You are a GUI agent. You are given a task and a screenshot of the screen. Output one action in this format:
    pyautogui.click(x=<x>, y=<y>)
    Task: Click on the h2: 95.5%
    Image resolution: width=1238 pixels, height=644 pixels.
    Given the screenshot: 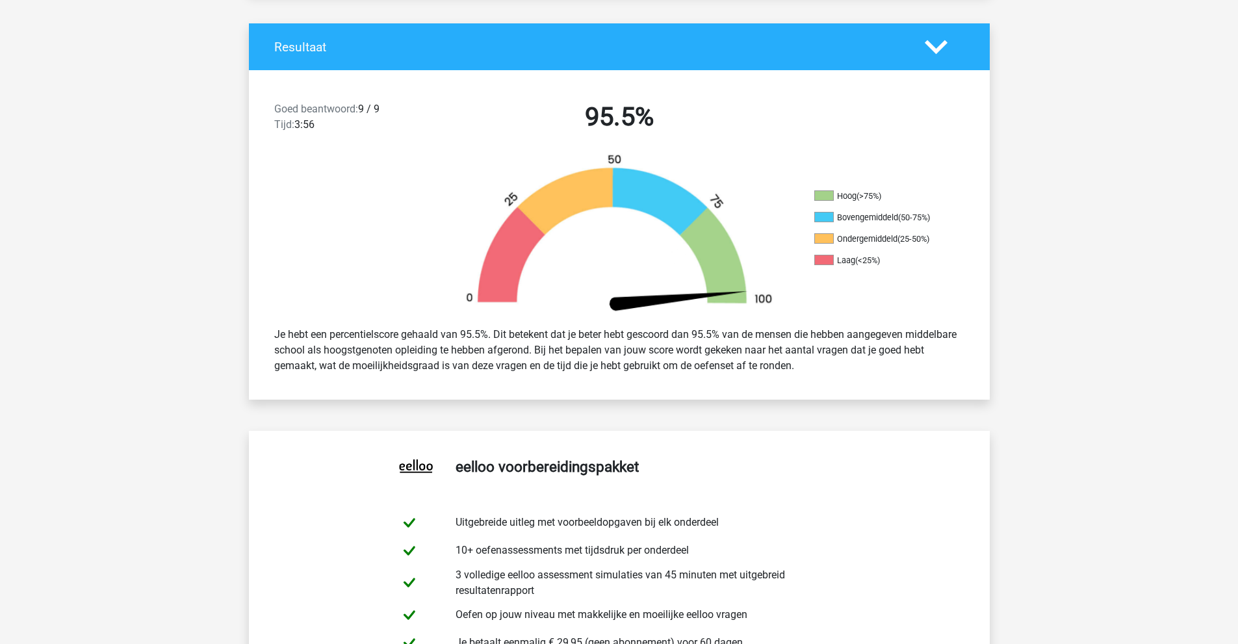 What is the action you would take?
    pyautogui.click(x=619, y=117)
    